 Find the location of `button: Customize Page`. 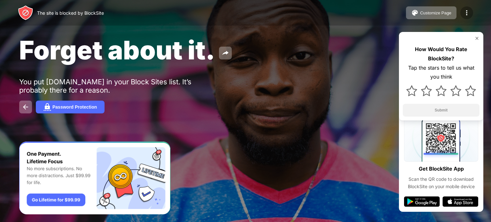

button: Customize Page is located at coordinates (431, 13).